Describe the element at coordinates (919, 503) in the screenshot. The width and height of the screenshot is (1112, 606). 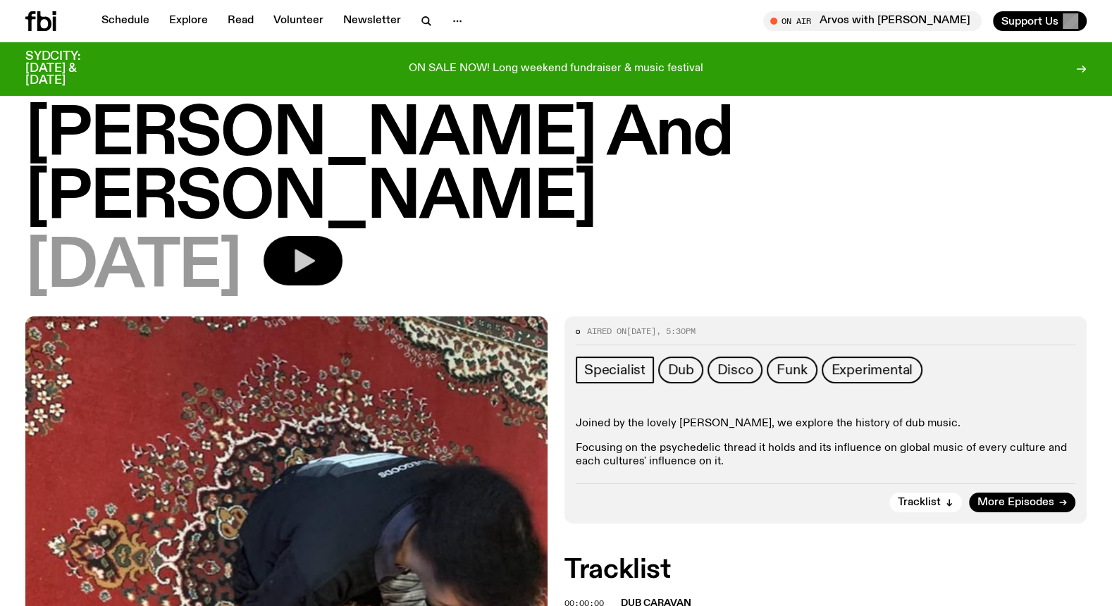
I see `span: Tracklist` at that location.